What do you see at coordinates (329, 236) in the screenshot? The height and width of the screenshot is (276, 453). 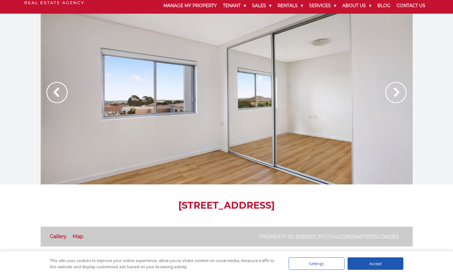 I see `p: Property ID: b36001c3fcfd4e22902a67b725cd6db3` at bounding box center [329, 236].